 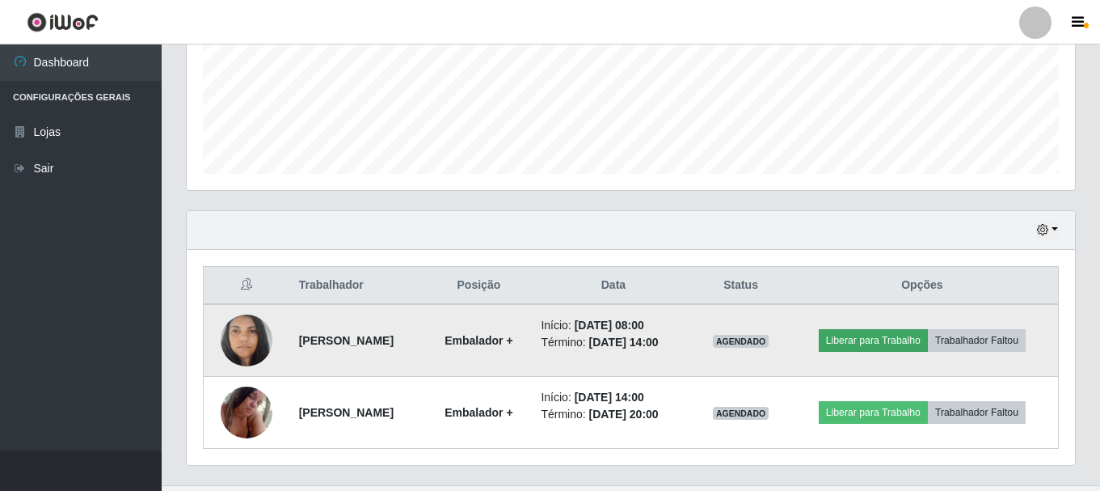 I want to click on th: Status, so click(x=740, y=285).